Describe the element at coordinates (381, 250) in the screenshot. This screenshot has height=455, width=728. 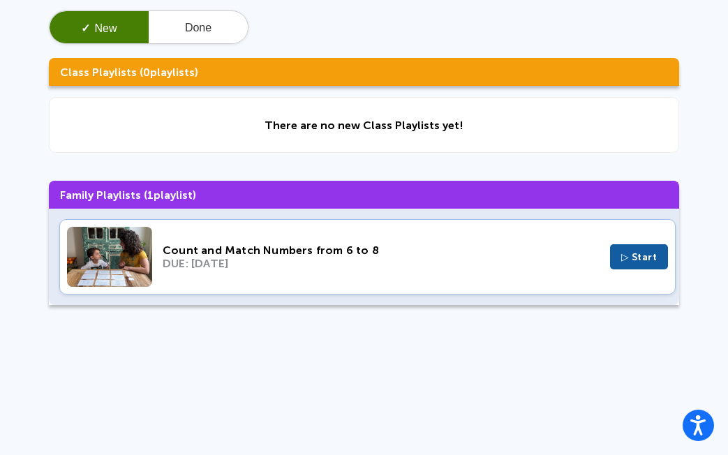
I see `div: Count and Match Numbers from 6 to 8` at that location.